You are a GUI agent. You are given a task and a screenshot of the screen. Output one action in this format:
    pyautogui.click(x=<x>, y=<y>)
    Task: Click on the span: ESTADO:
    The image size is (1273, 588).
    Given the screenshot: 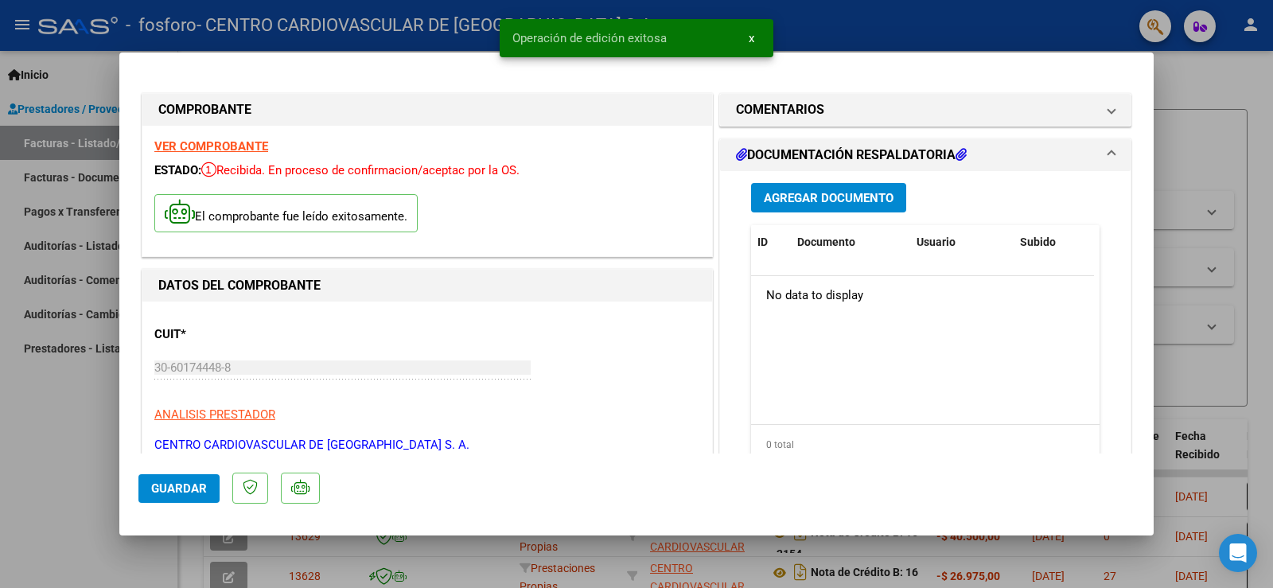 What is the action you would take?
    pyautogui.click(x=177, y=170)
    